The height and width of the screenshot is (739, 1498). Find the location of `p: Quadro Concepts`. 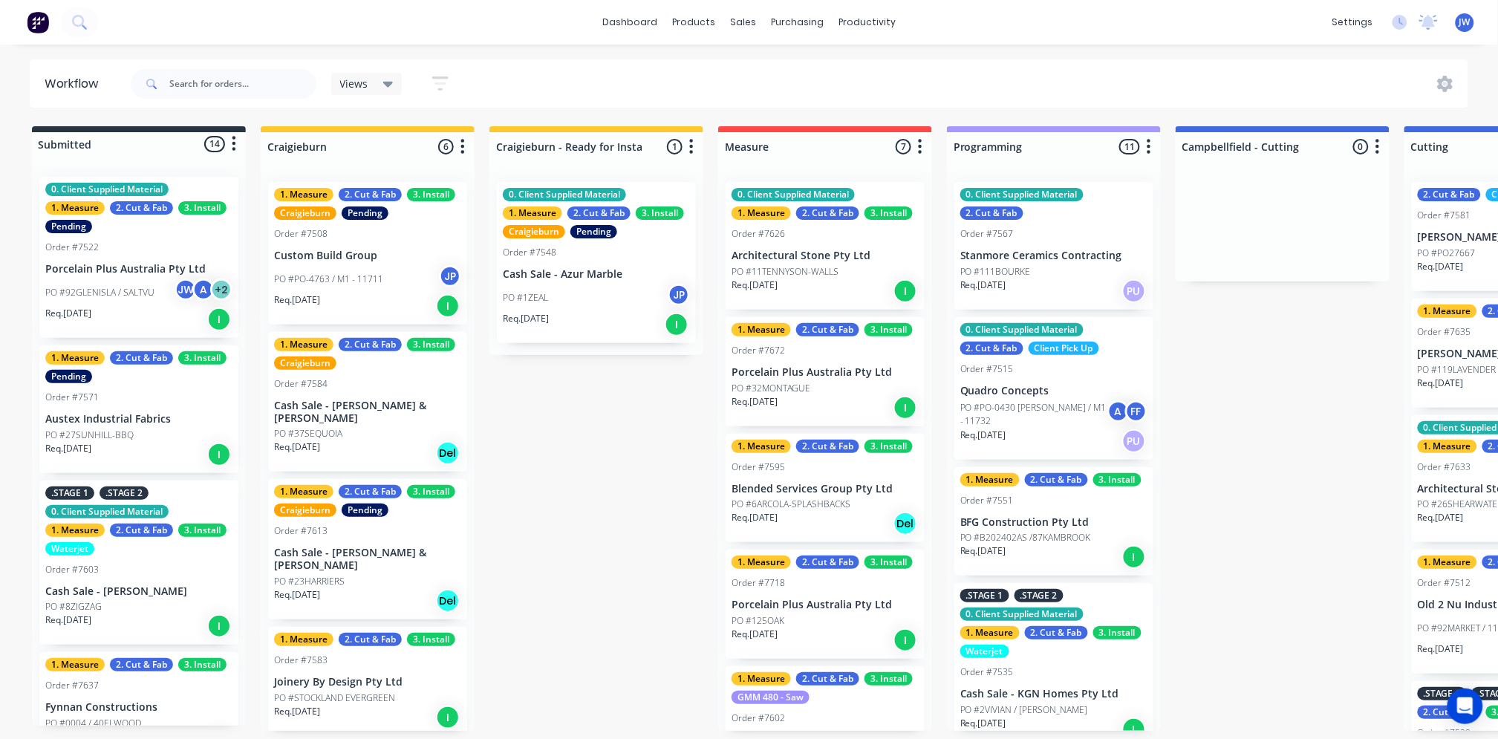

p: Quadro Concepts is located at coordinates (1054, 391).